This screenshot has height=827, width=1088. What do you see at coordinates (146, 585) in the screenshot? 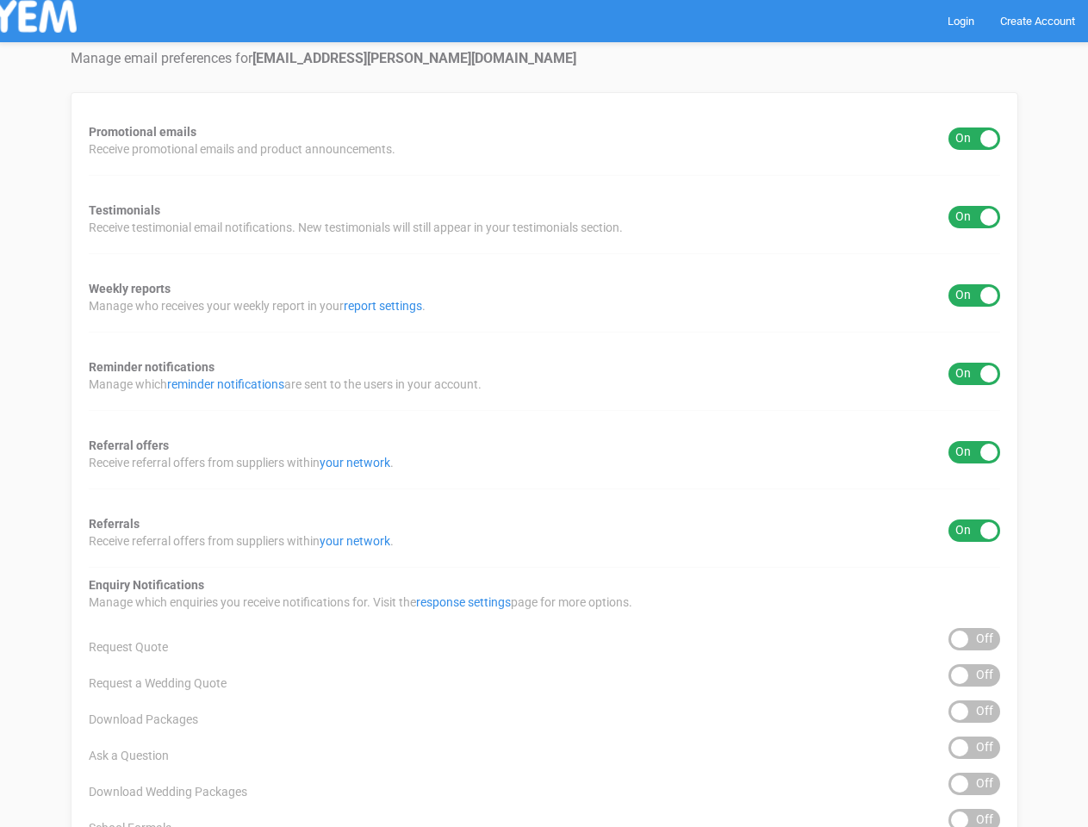
I see `strong: Enquiry Notifications` at bounding box center [146, 585].